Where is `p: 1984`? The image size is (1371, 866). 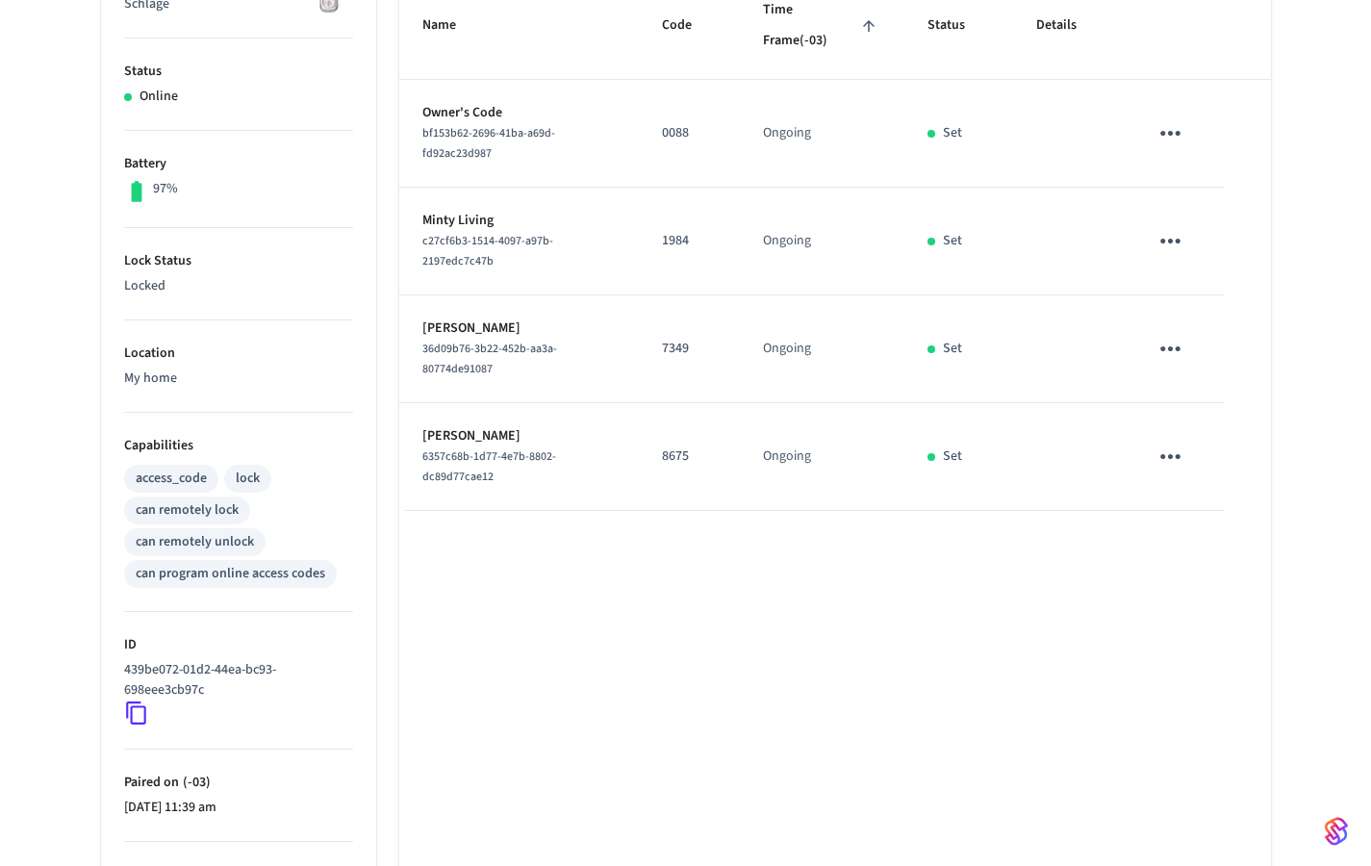
p: 1984 is located at coordinates (689, 240).